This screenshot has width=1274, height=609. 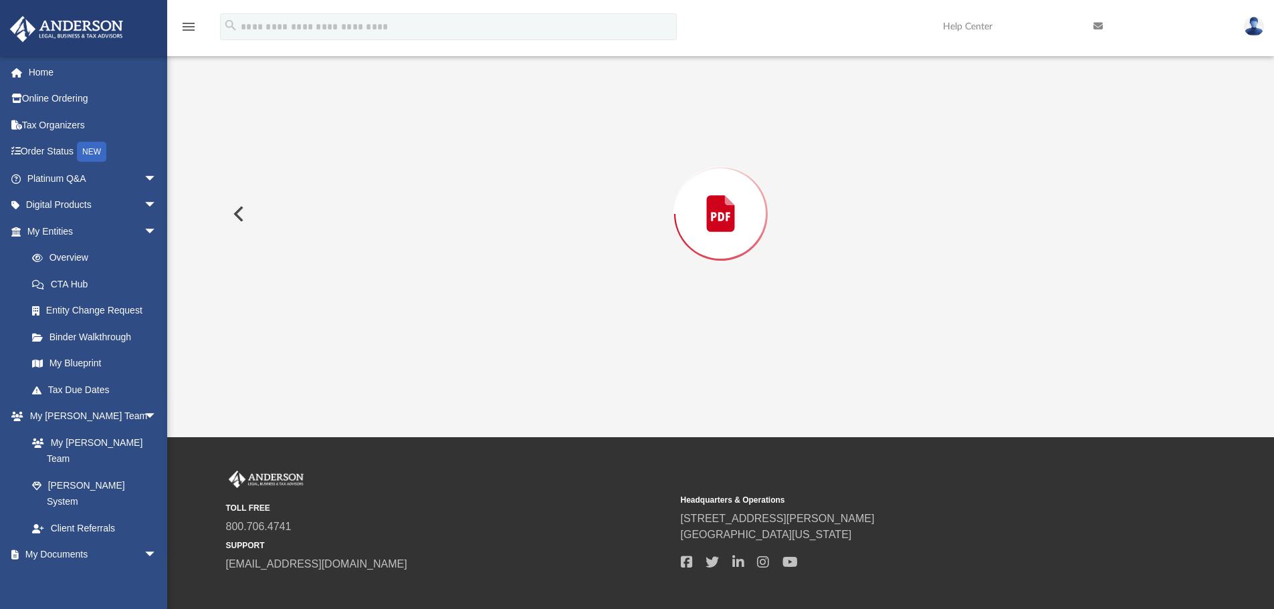 What do you see at coordinates (98, 284) in the screenshot?
I see `a: CTA Hub` at bounding box center [98, 284].